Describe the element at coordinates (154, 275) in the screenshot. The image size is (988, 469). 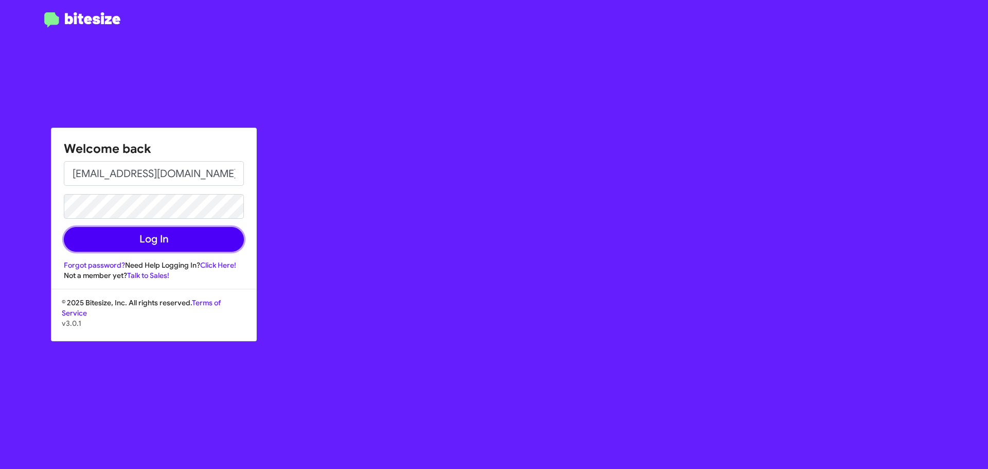
I see `div: Not a member yet?` at that location.